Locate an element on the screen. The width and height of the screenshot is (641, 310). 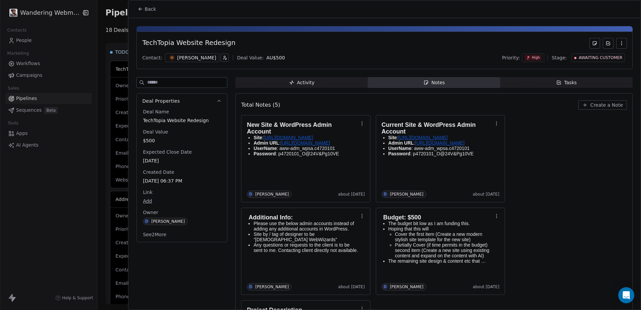
p: Any questions or requests to the client is to be sent to me. Contacting client directly not avail... is located at coordinates (306, 247).